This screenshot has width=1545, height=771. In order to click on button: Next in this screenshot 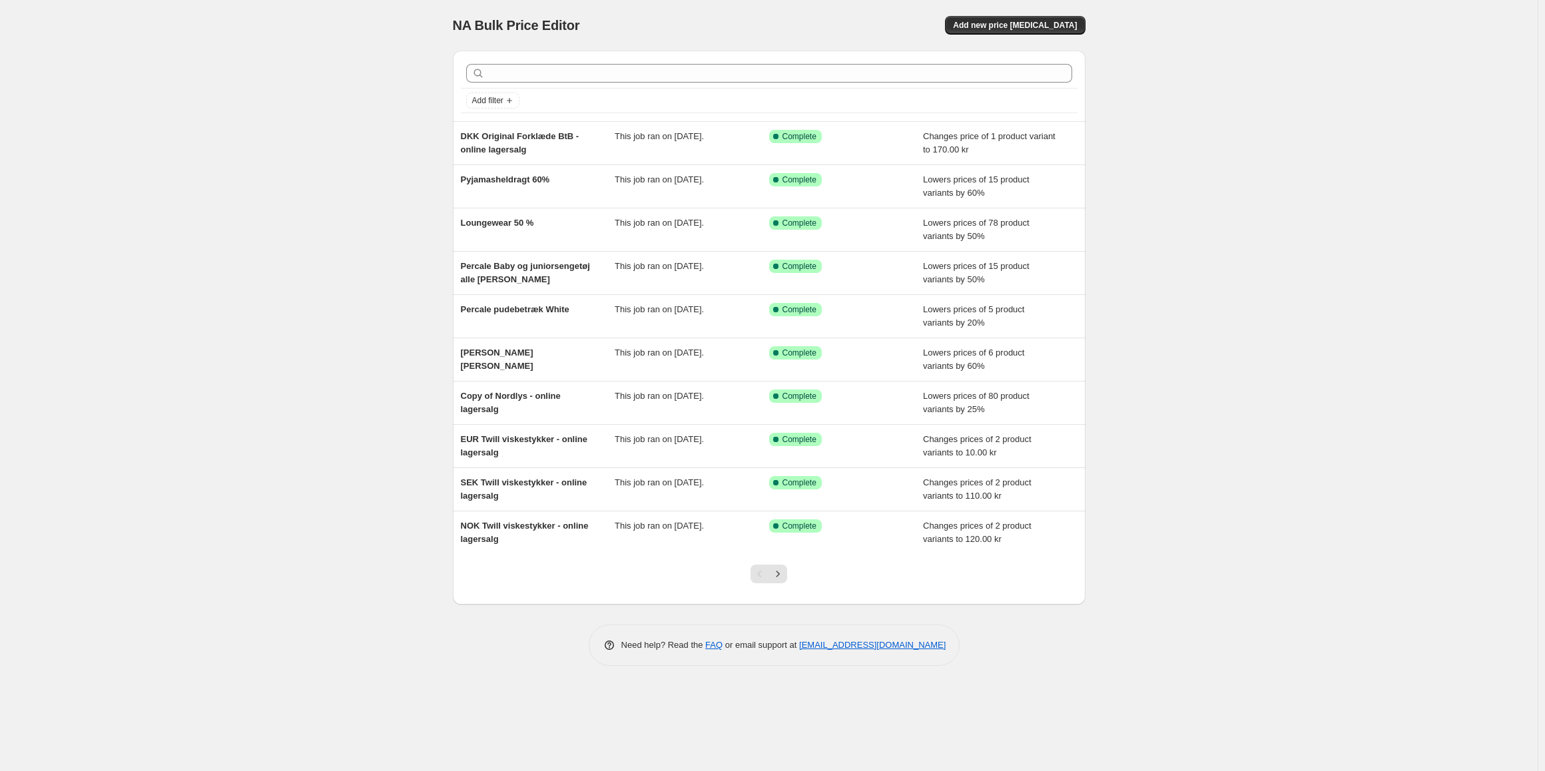, I will do `click(778, 574)`.